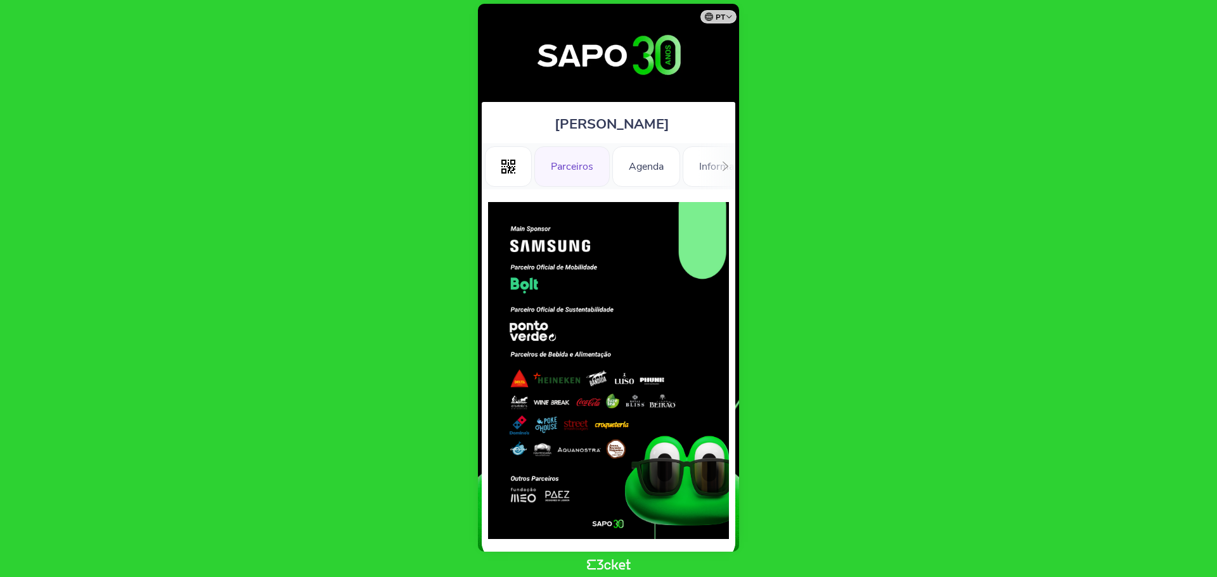 The height and width of the screenshot is (577, 1217). I want to click on a: Agenda, so click(646, 165).